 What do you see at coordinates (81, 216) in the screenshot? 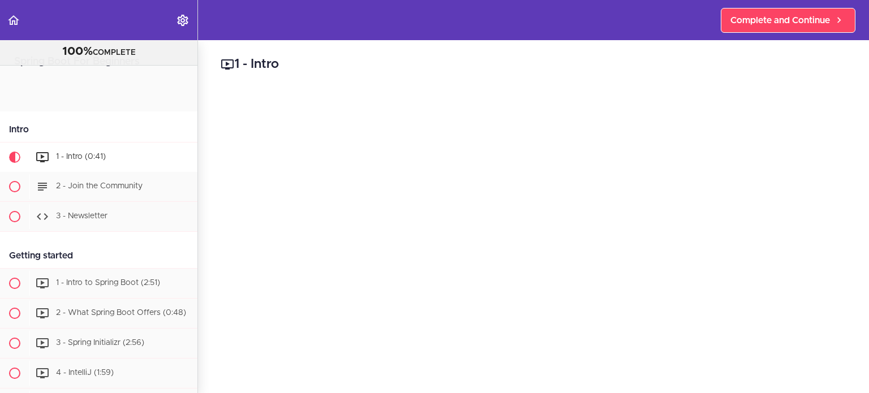
I see `span: 3 - Newsletter` at bounding box center [81, 216].